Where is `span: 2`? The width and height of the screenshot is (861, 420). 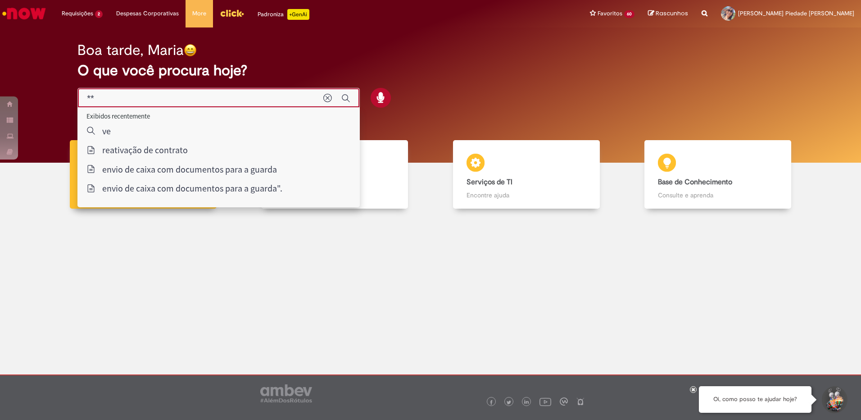
span: 2 is located at coordinates (99, 14).